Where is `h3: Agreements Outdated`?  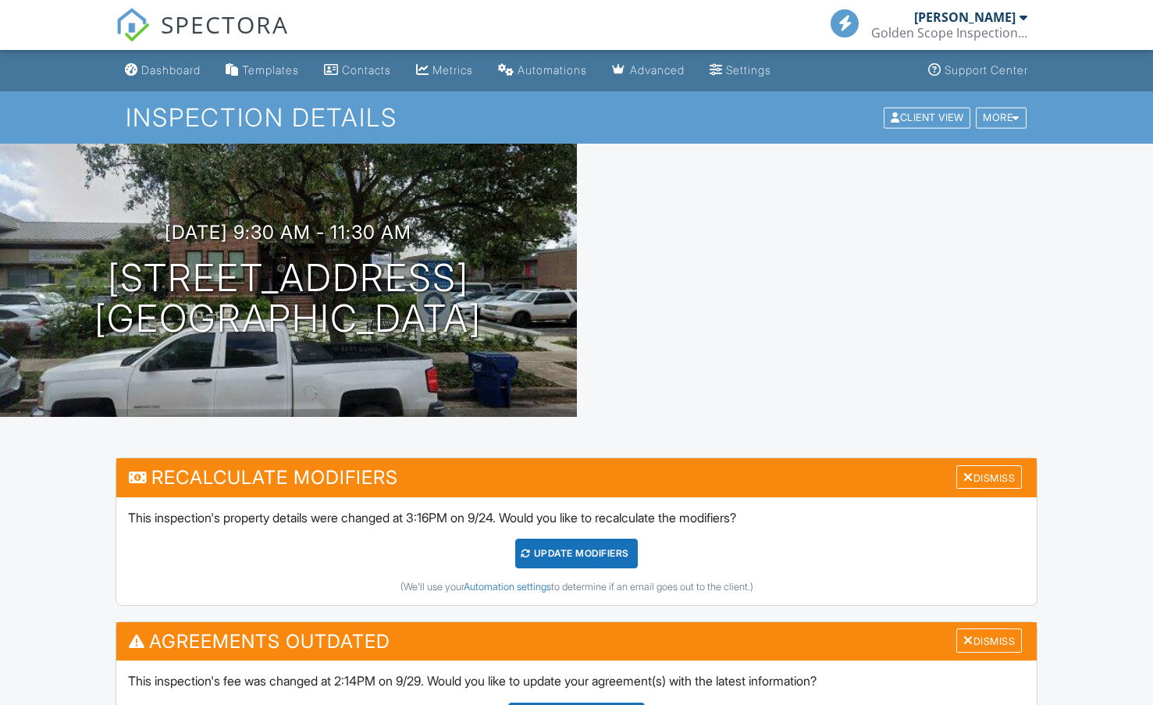
h3: Agreements Outdated is located at coordinates (577, 641).